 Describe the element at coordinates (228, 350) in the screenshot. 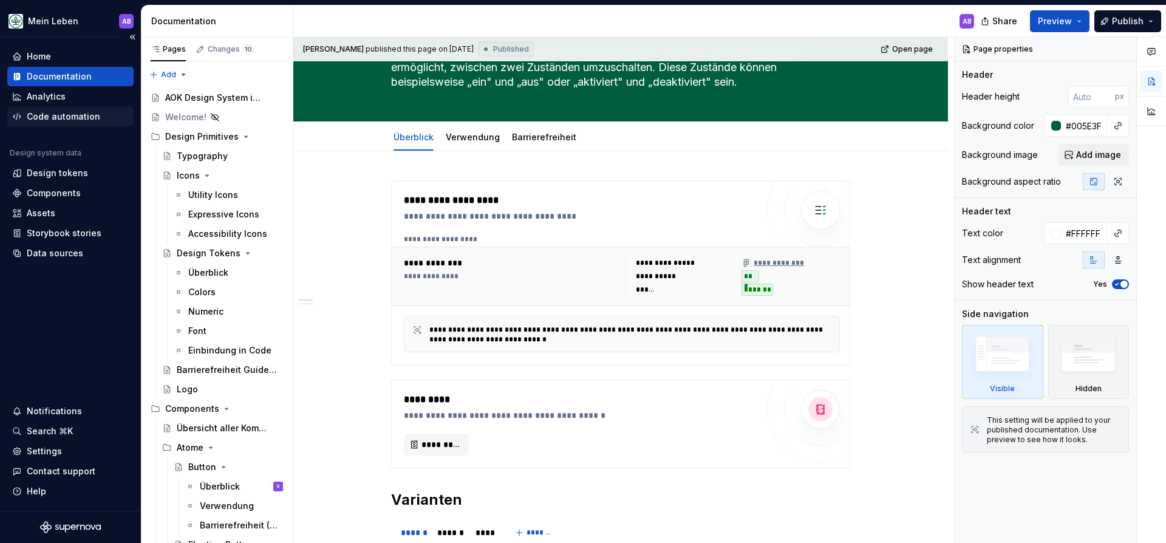

I see `a: Einbindung in Code` at that location.